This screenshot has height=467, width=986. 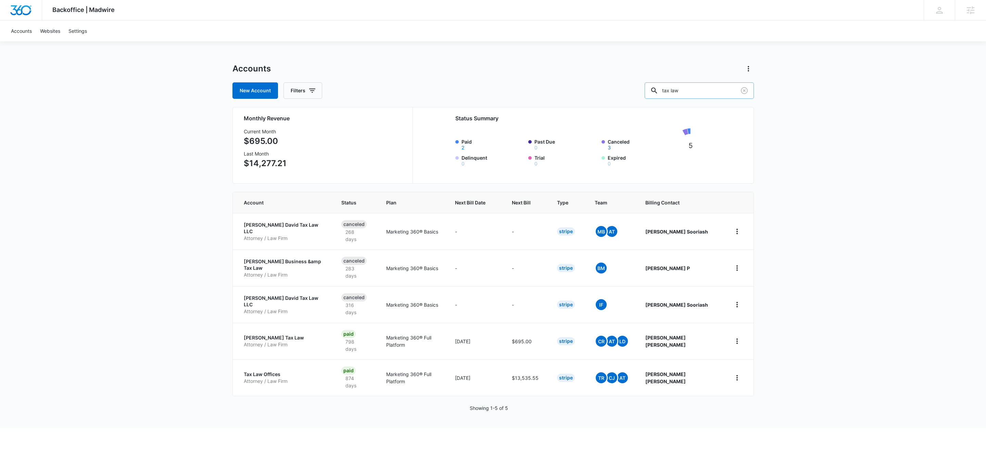 What do you see at coordinates (78, 31) in the screenshot?
I see `a: Settings` at bounding box center [78, 31].